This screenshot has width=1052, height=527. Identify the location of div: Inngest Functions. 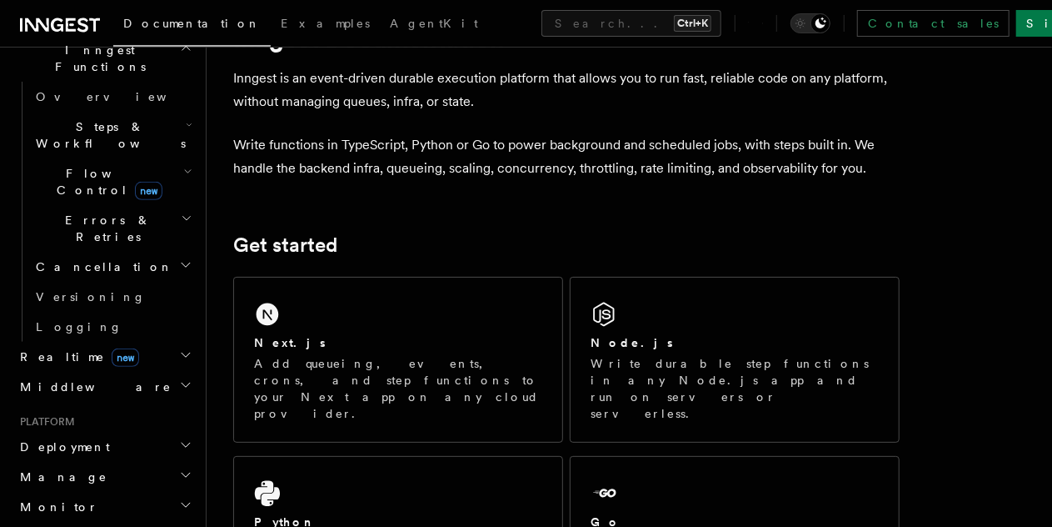
(104, 212).